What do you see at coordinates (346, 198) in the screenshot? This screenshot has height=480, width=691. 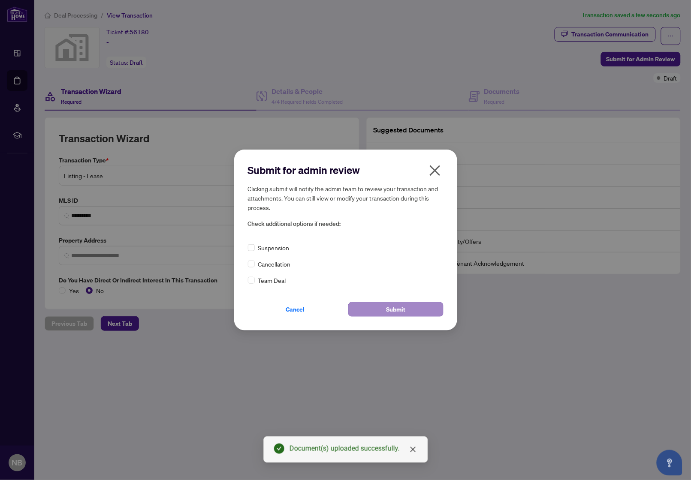 I see `h5: Clicking submit will notify the admin team to review your transaction and attachments. You can st...` at bounding box center [346, 198].